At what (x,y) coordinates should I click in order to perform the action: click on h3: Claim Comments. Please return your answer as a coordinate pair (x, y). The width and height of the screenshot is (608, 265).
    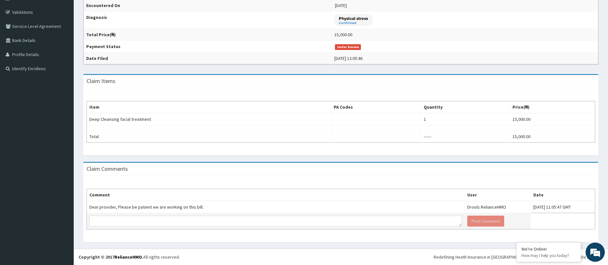
    Looking at the image, I should click on (107, 169).